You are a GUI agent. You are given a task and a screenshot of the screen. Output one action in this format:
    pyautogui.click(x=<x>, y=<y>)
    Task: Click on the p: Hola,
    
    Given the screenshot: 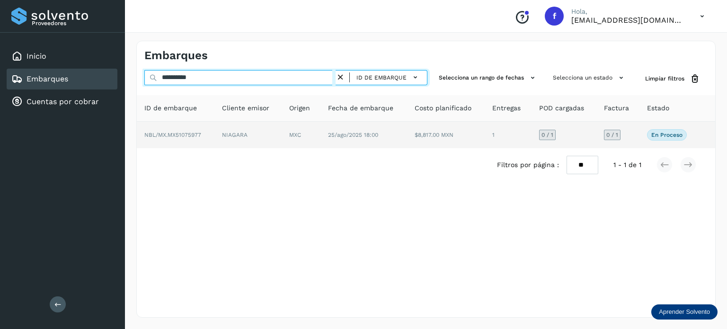 What is the action you would take?
    pyautogui.click(x=628, y=11)
    